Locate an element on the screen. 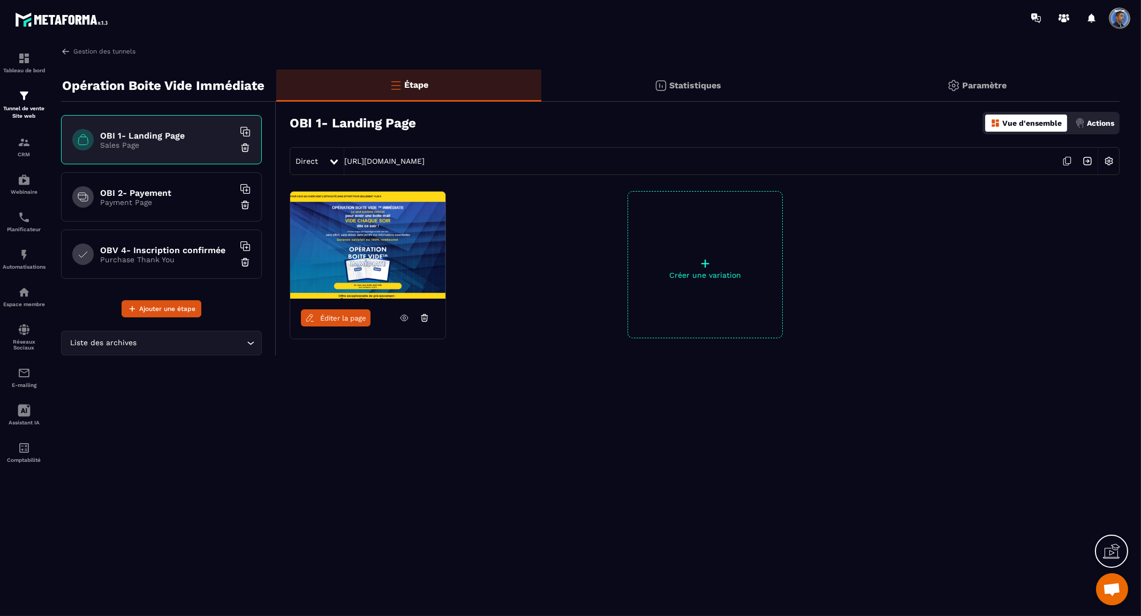 This screenshot has width=1141, height=616. a: schedulerschedulerPlanificateur is located at coordinates (24, 222).